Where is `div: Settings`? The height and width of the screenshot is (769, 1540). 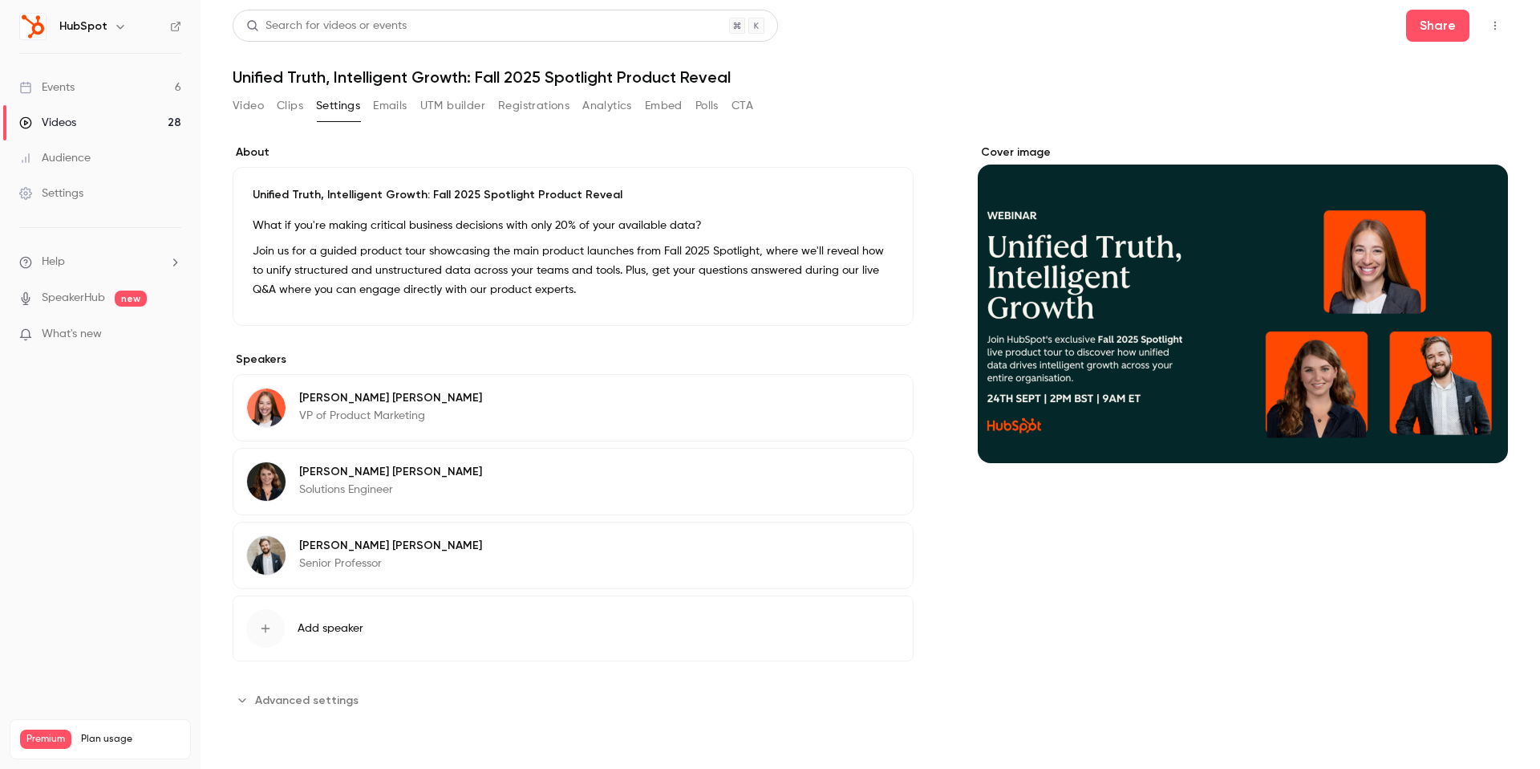
div: Settings is located at coordinates (51, 193).